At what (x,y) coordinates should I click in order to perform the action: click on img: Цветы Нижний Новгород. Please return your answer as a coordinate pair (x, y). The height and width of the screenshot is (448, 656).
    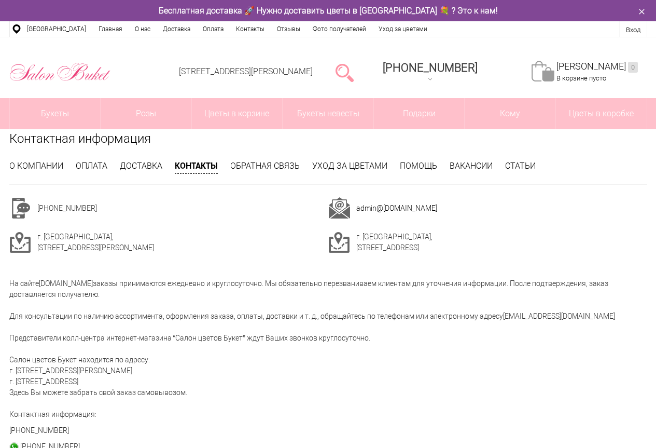
    Looking at the image, I should click on (60, 72).